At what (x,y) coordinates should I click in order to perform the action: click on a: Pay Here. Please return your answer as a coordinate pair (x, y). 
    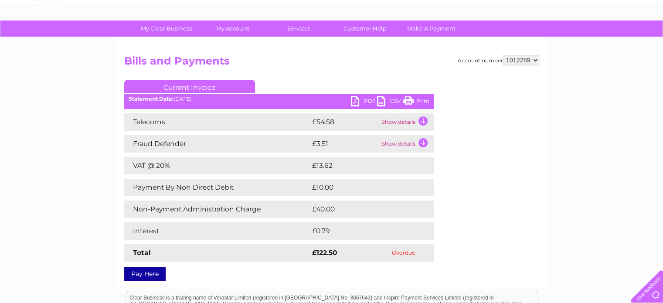
    Looking at the image, I should click on (145, 274).